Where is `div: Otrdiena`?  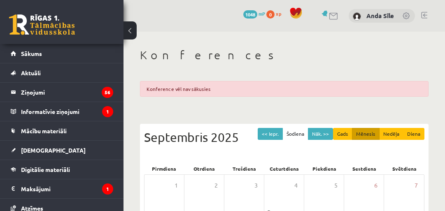
div: Otrdiena is located at coordinates (204, 169).